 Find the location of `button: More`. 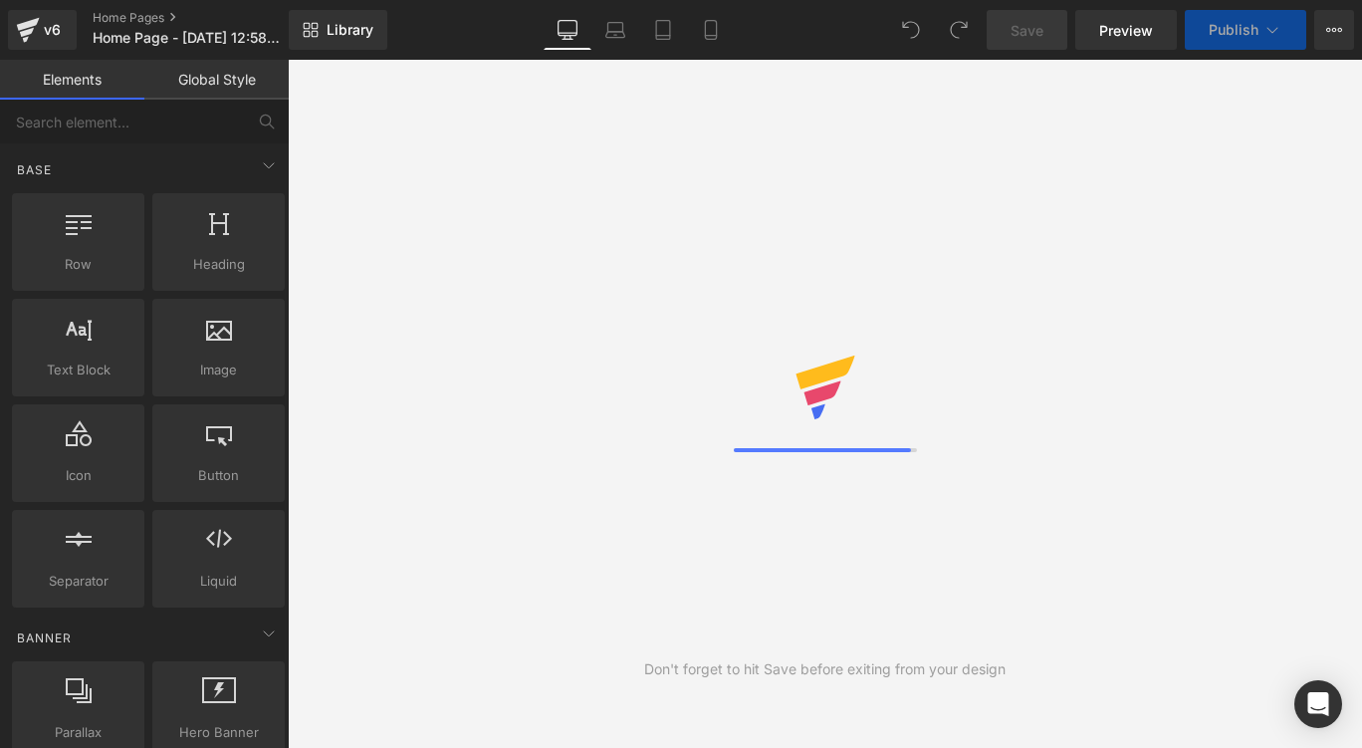

button: More is located at coordinates (1334, 30).